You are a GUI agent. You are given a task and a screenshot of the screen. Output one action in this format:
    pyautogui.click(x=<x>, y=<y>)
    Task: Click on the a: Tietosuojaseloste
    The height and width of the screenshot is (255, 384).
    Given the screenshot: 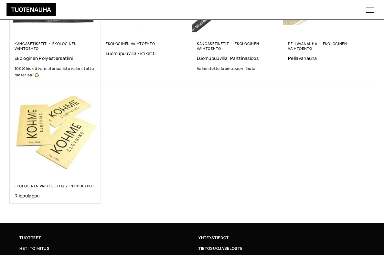 What is the action you would take?
    pyautogui.click(x=285, y=248)
    